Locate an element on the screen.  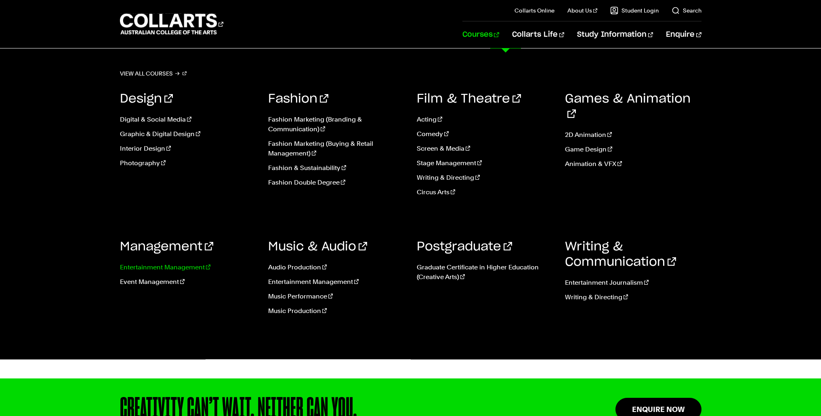
a: Fashion Marketing (Buying & Retail Management) is located at coordinates (336, 149).